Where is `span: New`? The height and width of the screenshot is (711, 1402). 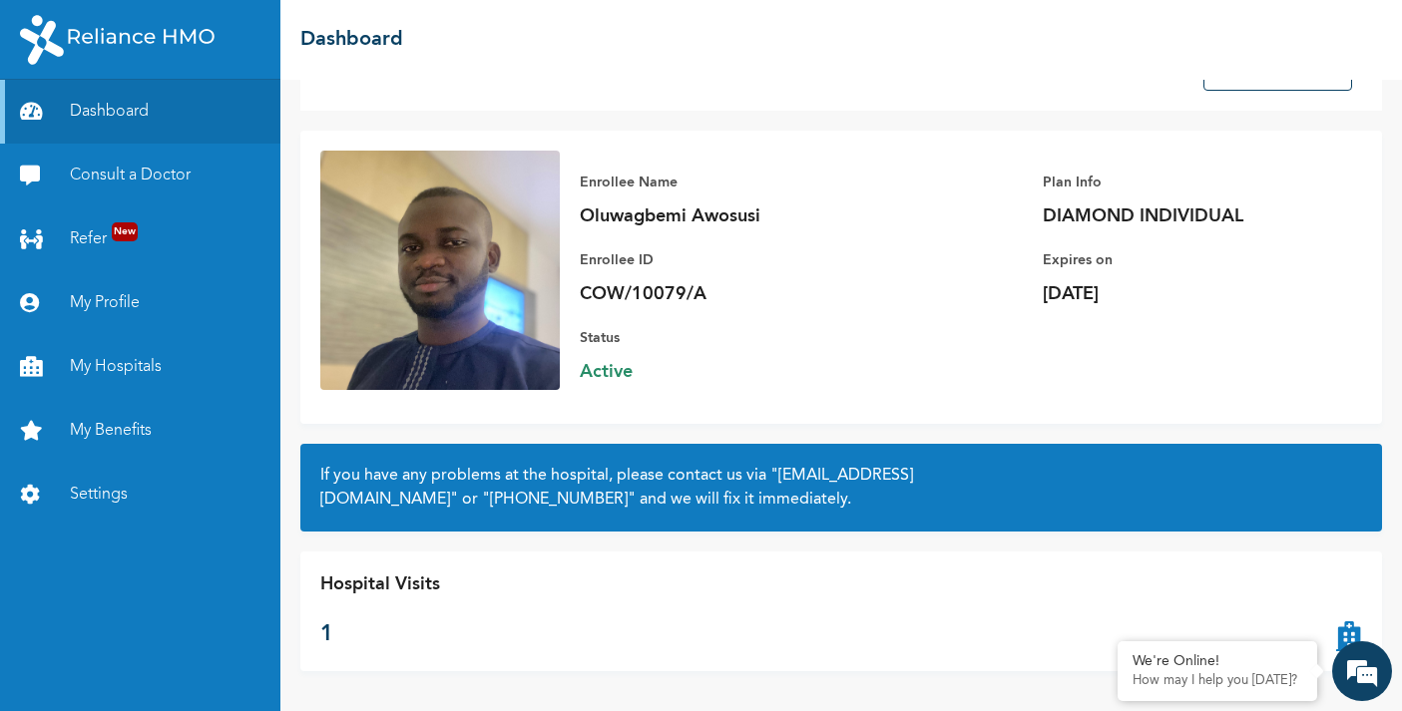
span: New is located at coordinates (125, 231).